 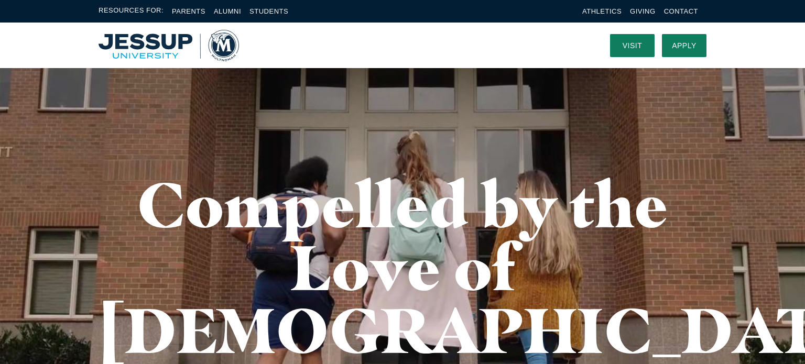 I want to click on a: Athletics, so click(x=601, y=11).